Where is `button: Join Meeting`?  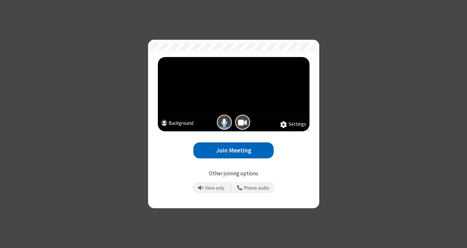 button: Join Meeting is located at coordinates (234, 150).